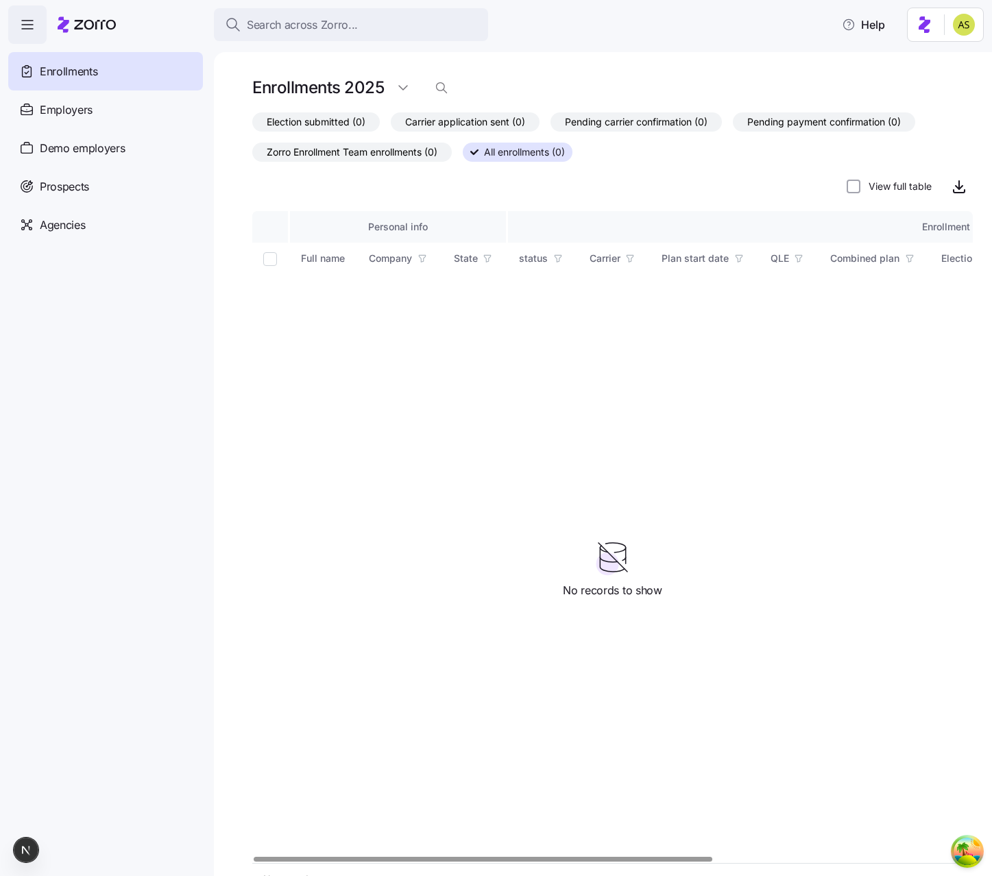  Describe the element at coordinates (525, 152) in the screenshot. I see `span: All enrollments (0)` at that location.